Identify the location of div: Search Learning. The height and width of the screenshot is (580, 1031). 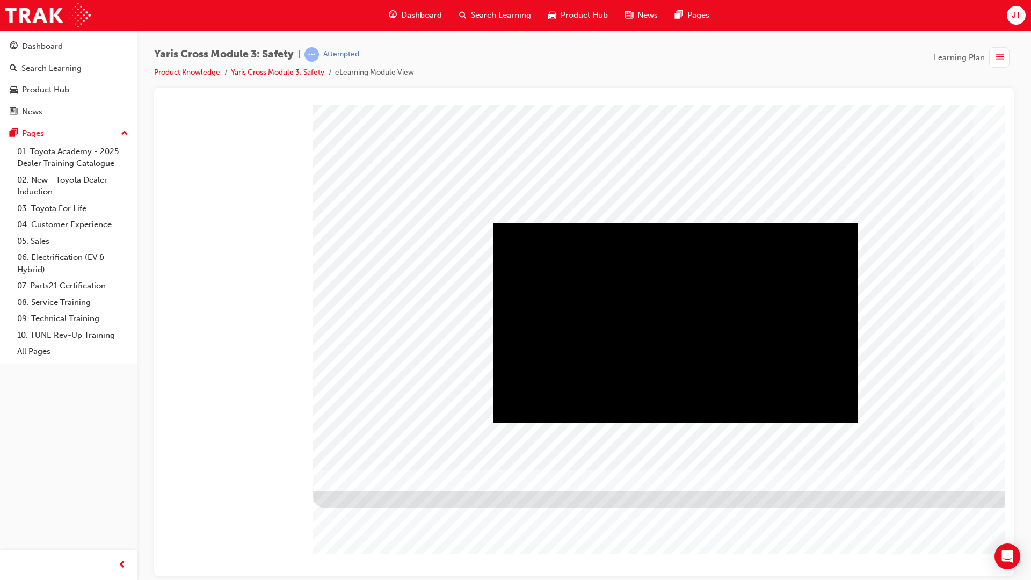
(52, 68).